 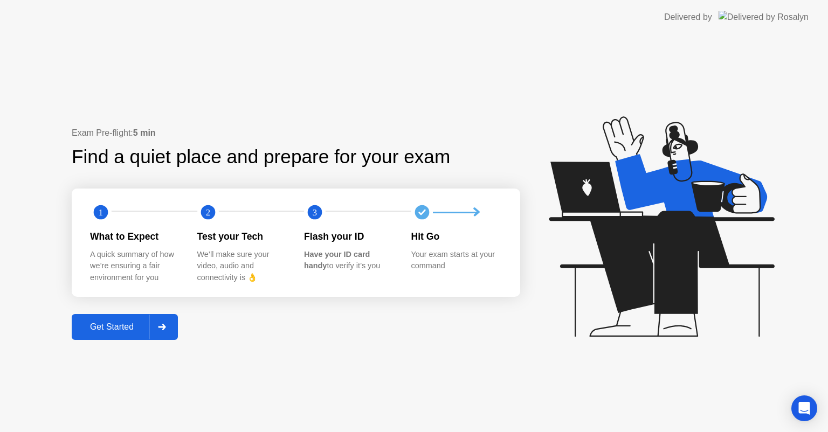 What do you see at coordinates (112, 327) in the screenshot?
I see `div: Get Started` at bounding box center [112, 327].